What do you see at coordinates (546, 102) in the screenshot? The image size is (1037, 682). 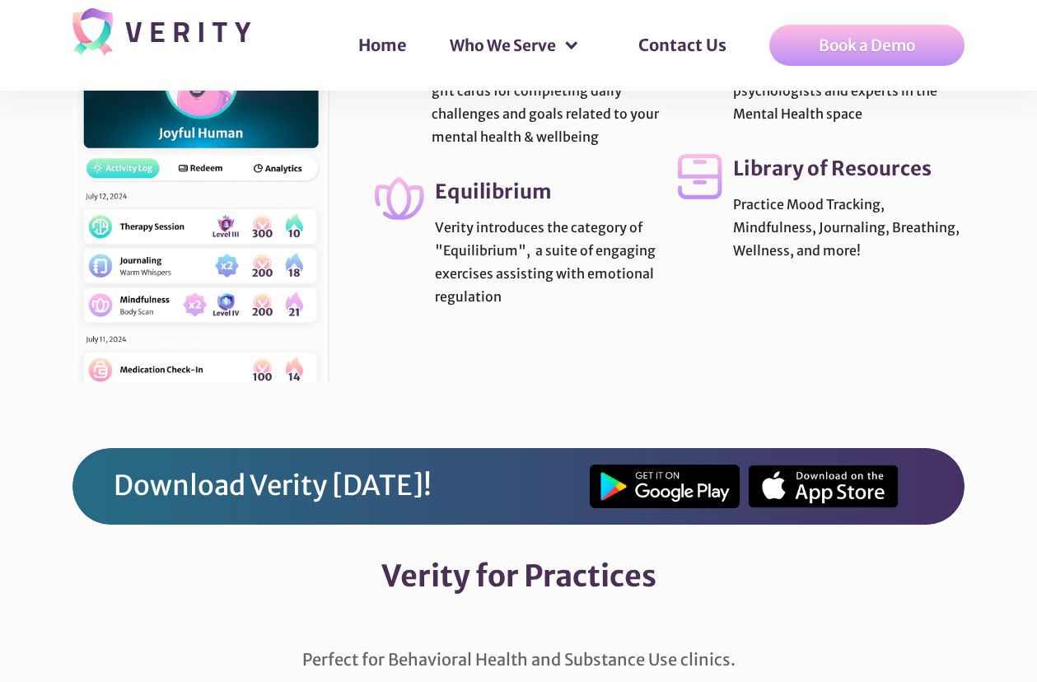 I see `div: Earn streaks, points, badges, and gift cards for completing daily challenges and goals related to...` at bounding box center [546, 102].